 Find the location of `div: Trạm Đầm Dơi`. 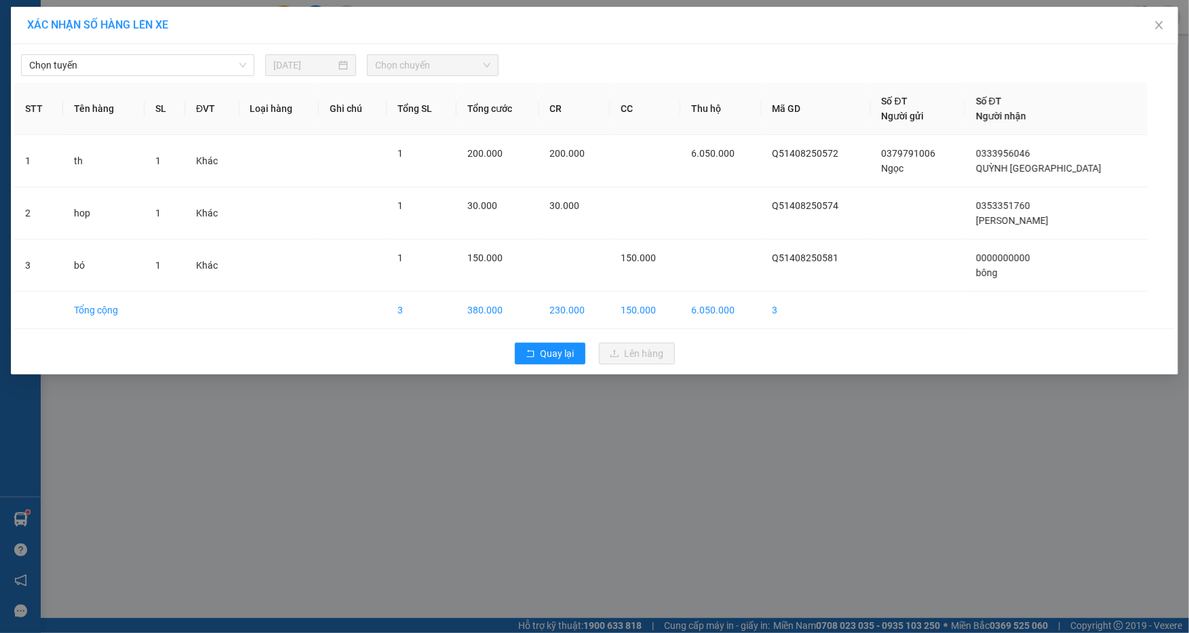

div: Trạm Đầm Dơi is located at coordinates (144, 28).